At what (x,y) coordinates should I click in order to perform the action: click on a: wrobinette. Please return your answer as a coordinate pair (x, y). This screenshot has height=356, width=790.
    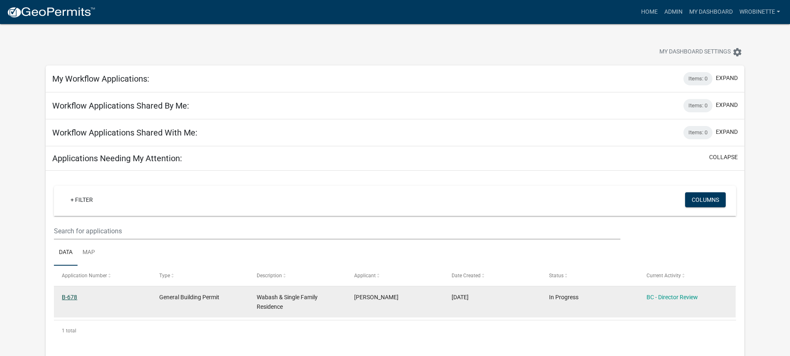
    Looking at the image, I should click on (760, 12).